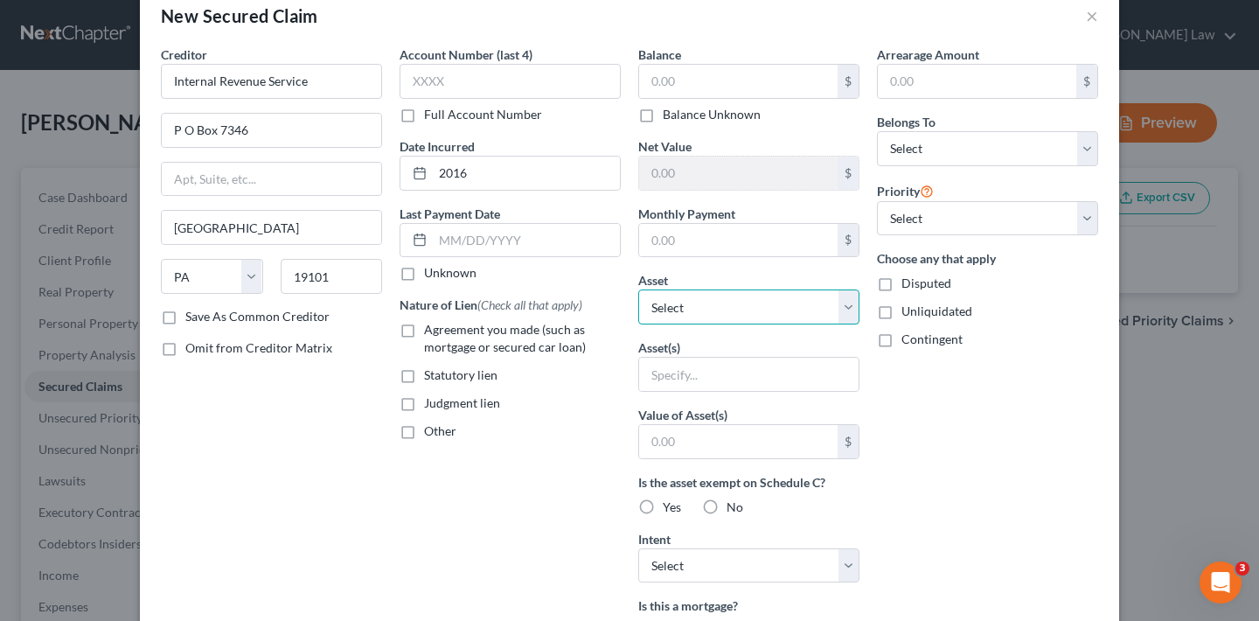 The image size is (1259, 621). What do you see at coordinates (490, 304) in the screenshot?
I see `label: Nature of Lien` at bounding box center [490, 304].